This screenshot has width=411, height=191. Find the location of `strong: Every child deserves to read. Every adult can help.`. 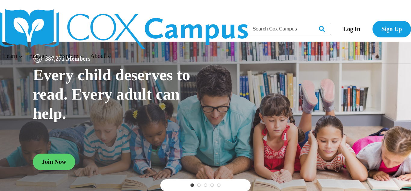

strong: Every child deserves to read. Every adult can help. is located at coordinates (111, 94).